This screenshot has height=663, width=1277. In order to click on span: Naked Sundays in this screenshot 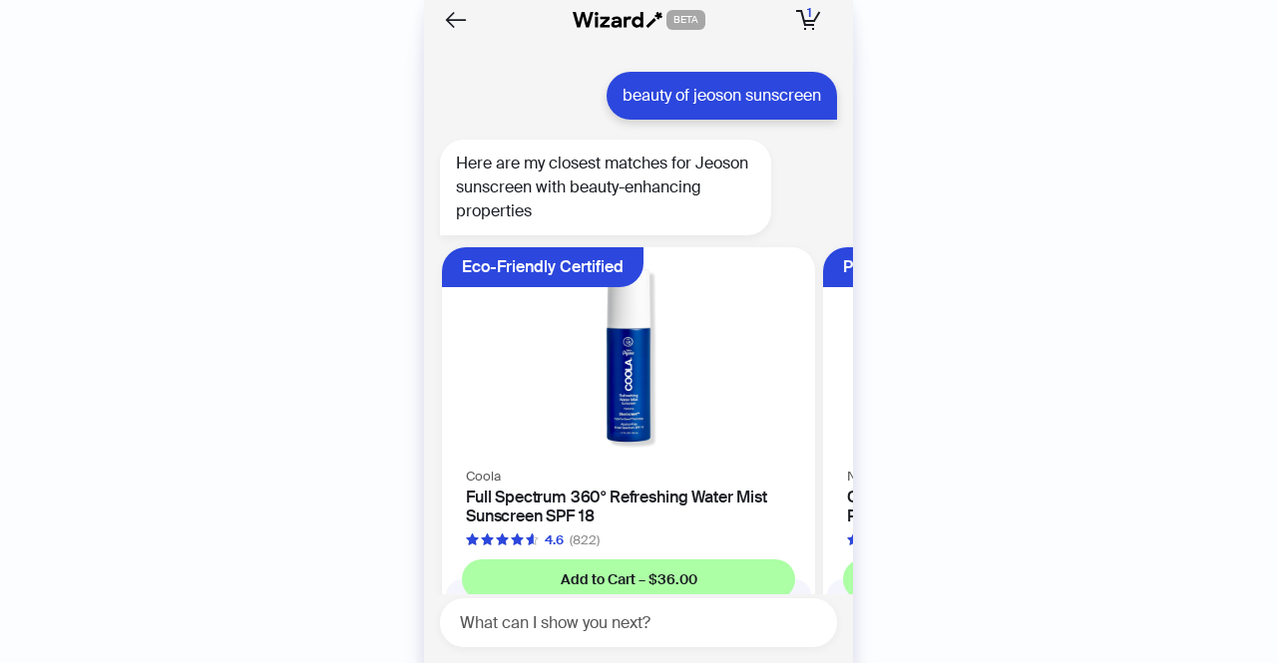, I will do `click(894, 476)`.